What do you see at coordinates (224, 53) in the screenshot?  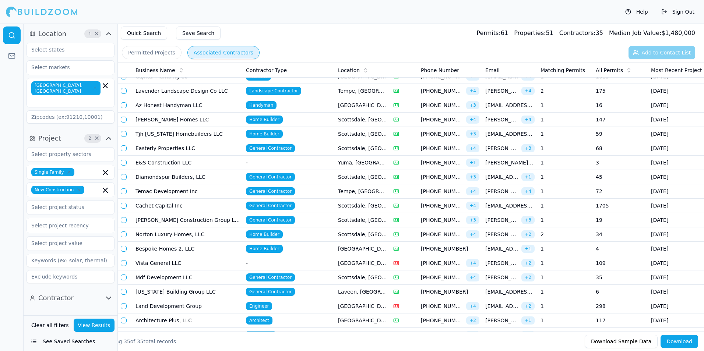 I see `button: Associated Contractors` at bounding box center [224, 53].